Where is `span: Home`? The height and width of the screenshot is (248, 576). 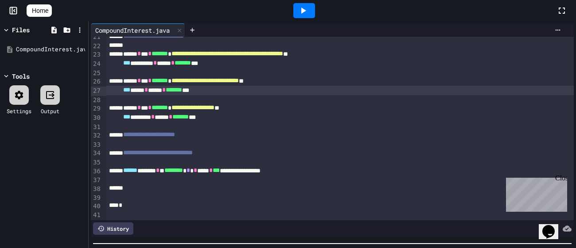
span: Home is located at coordinates (40, 11).